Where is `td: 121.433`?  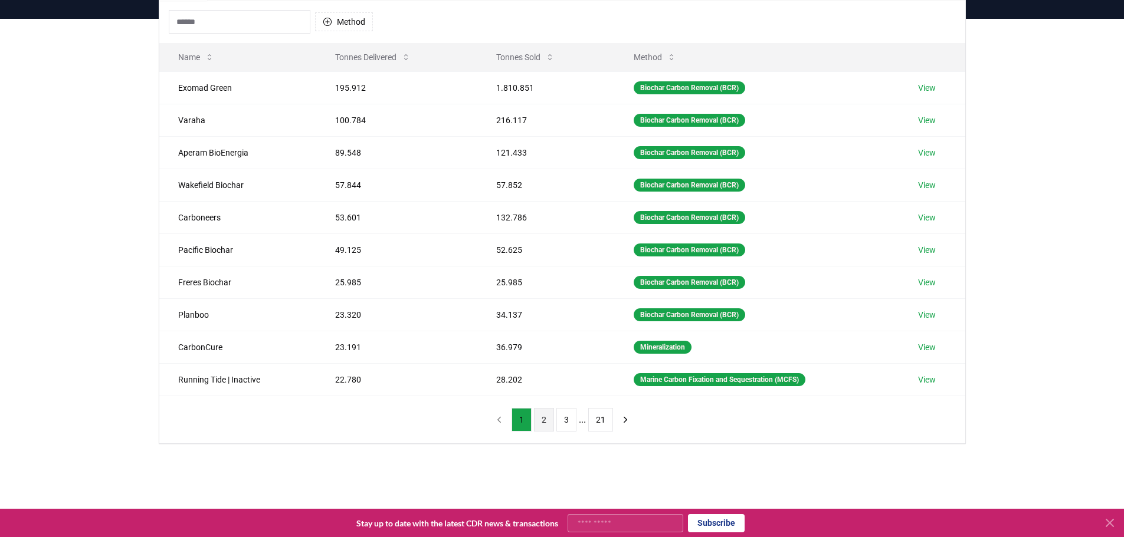 td: 121.433 is located at coordinates (546, 152).